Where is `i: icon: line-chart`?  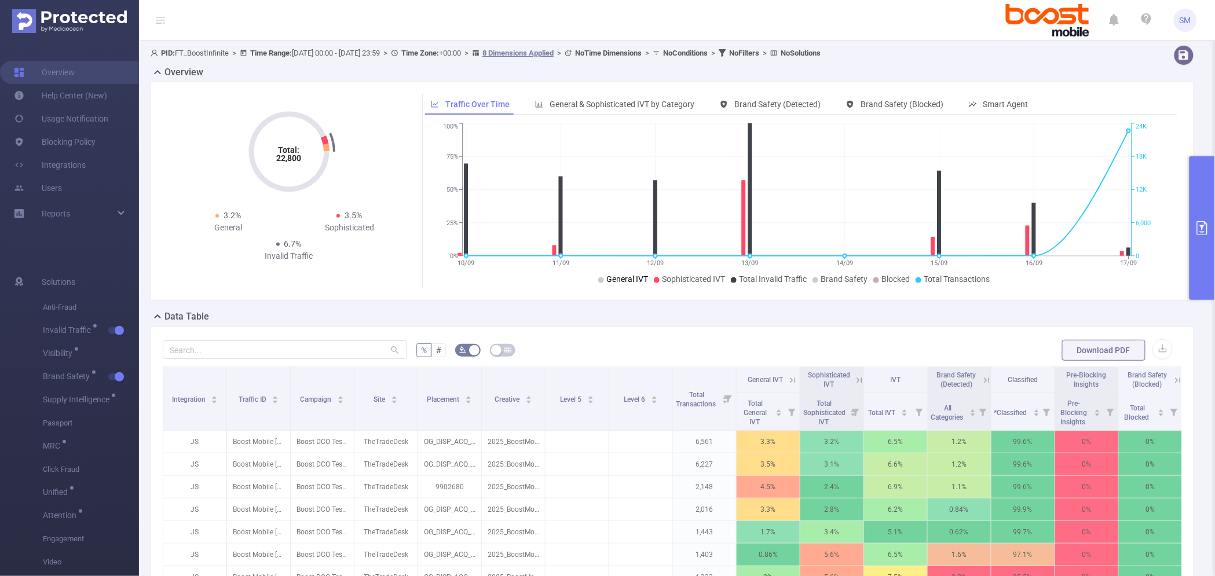
i: icon: line-chart is located at coordinates (435, 104).